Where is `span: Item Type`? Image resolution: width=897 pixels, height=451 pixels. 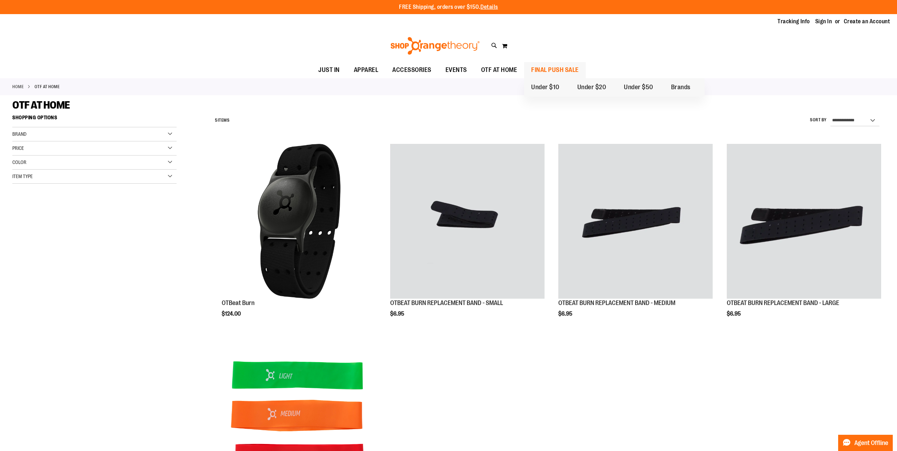 span: Item Type is located at coordinates (23, 176).